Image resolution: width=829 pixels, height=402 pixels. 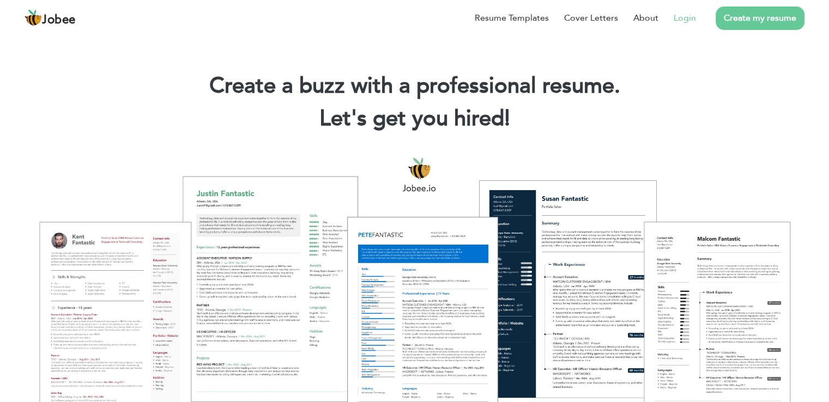 What do you see at coordinates (512, 18) in the screenshot?
I see `a: Resume Templates` at bounding box center [512, 18].